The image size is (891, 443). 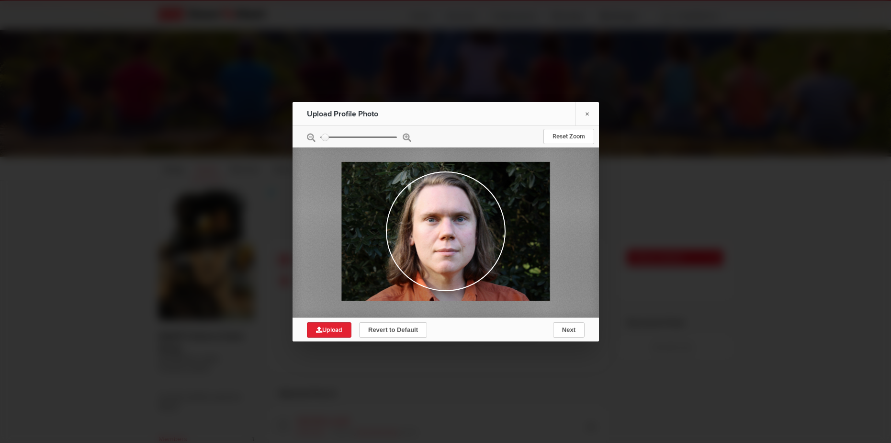 I want to click on button: Next, so click(x=568, y=330).